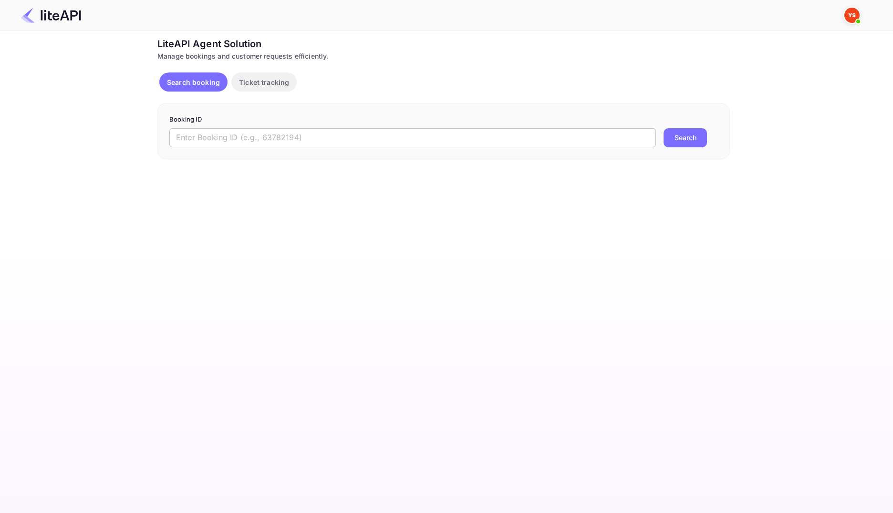  Describe the element at coordinates (193, 82) in the screenshot. I see `p: Search booking` at that location.